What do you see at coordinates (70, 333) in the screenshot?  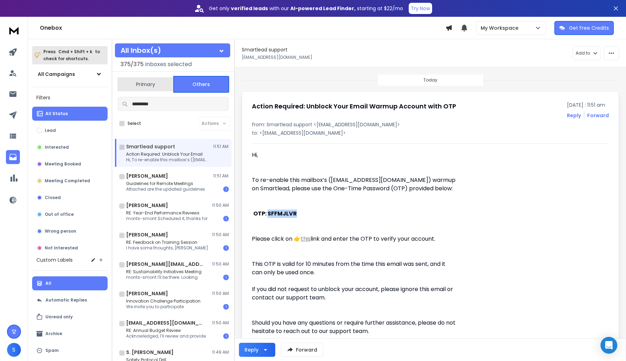 I see `button: Archive` at bounding box center [70, 333].